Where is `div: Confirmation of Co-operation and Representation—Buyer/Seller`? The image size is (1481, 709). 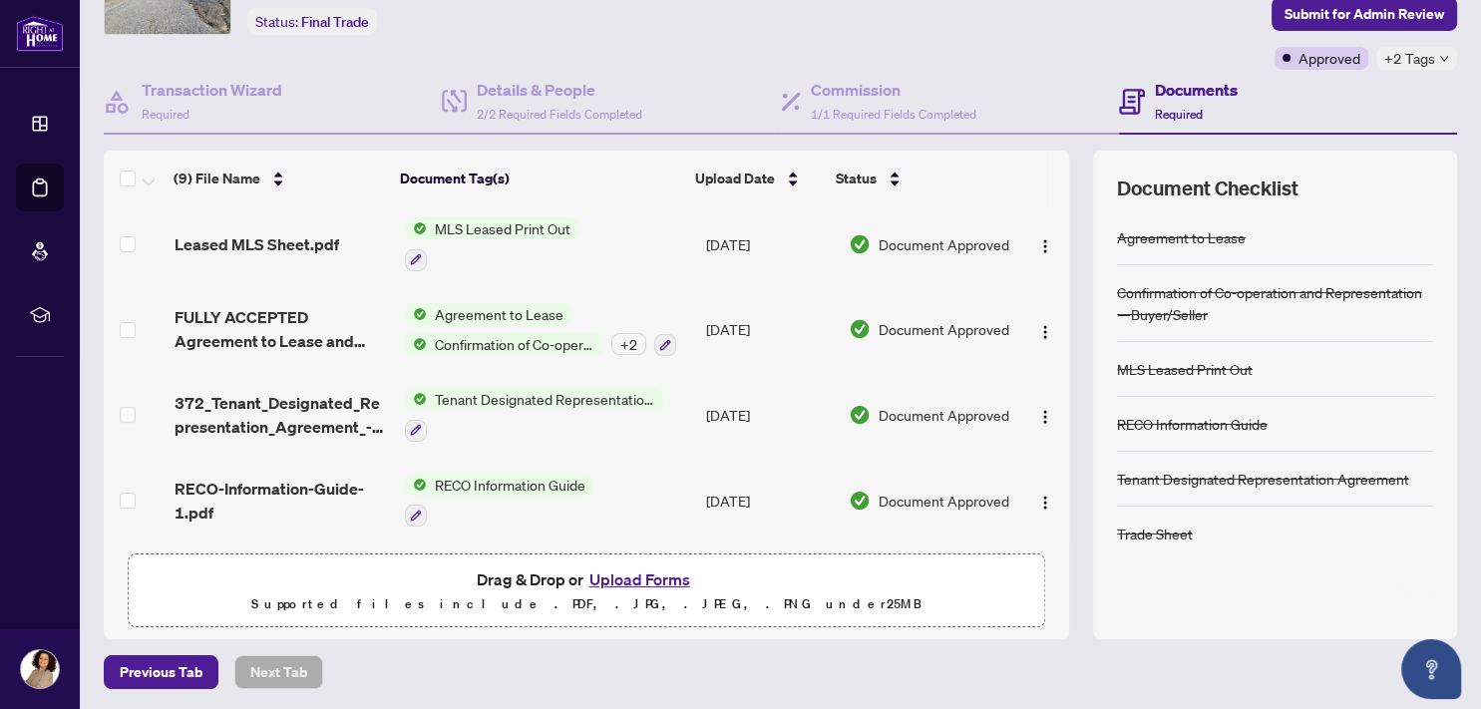 div: Confirmation of Co-operation and Representation—Buyer/Seller is located at coordinates (1275, 303).